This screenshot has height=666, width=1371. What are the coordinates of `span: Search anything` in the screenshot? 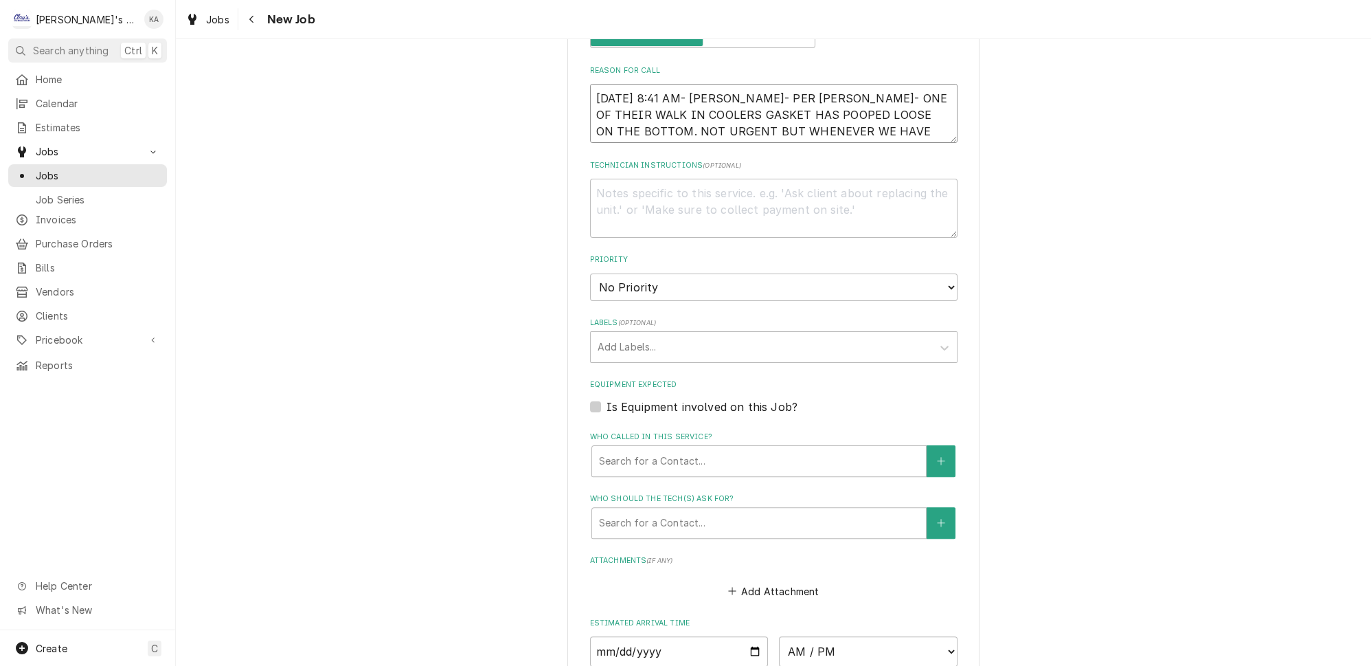 It's located at (71, 50).